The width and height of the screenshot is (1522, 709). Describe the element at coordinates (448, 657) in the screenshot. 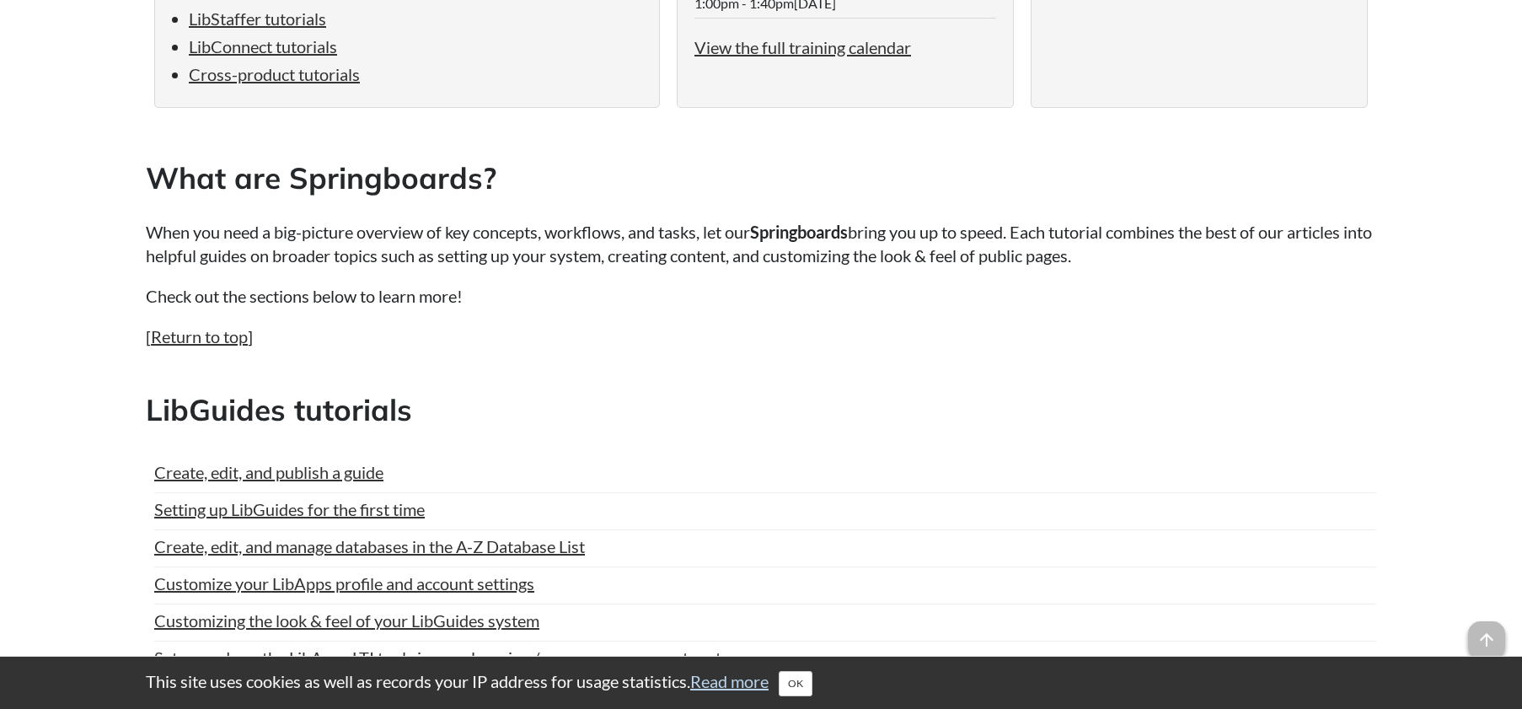

I see `a: Set up and use the LibApps LTI tools in your learning / course management system` at that location.